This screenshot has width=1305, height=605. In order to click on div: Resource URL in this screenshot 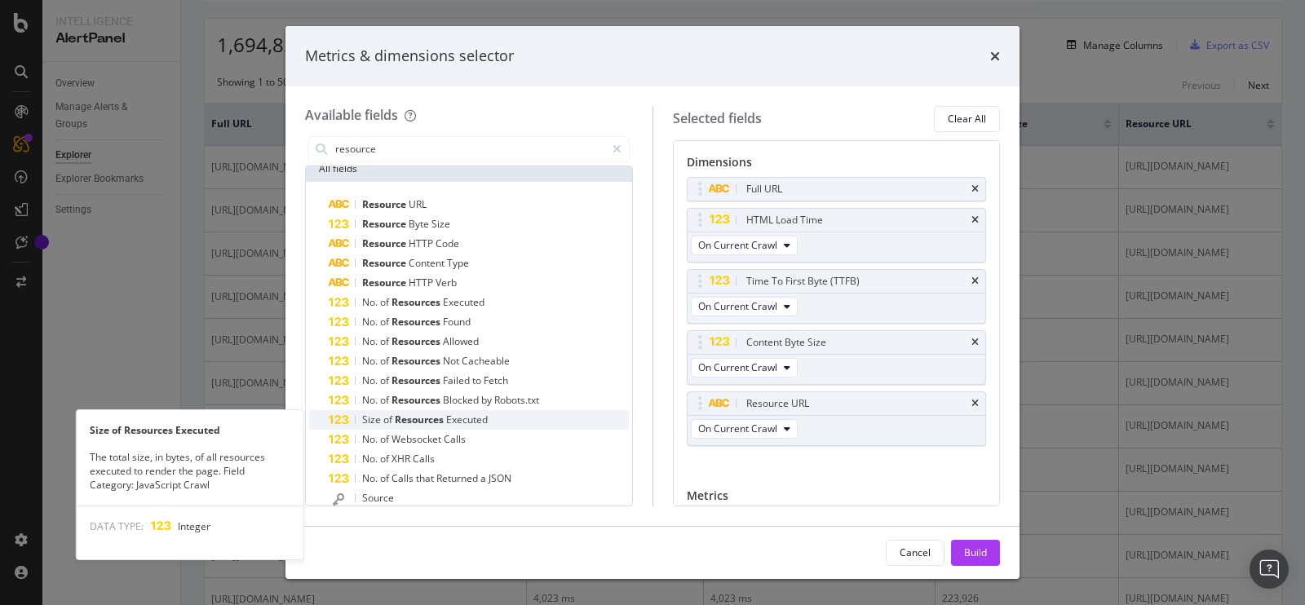, I will do `click(777, 404)`.